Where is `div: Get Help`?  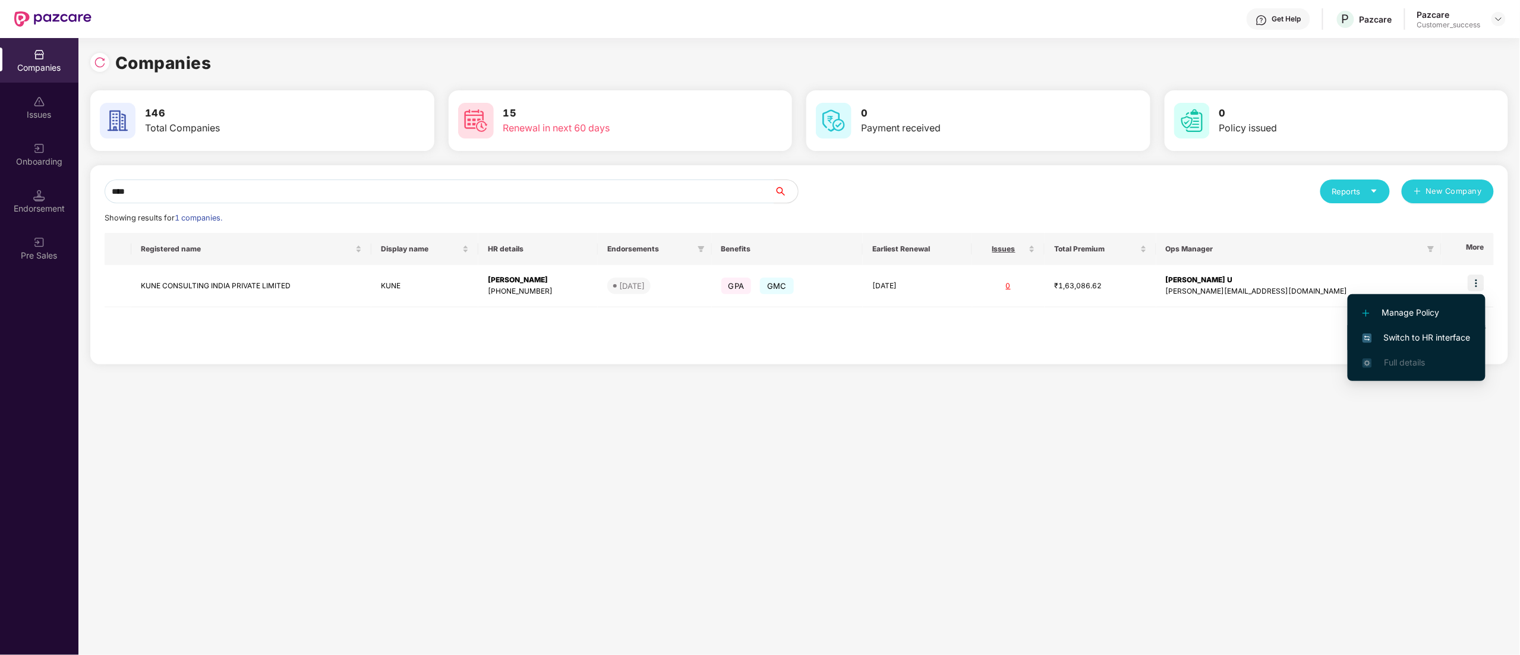 div: Get Help is located at coordinates (1287, 19).